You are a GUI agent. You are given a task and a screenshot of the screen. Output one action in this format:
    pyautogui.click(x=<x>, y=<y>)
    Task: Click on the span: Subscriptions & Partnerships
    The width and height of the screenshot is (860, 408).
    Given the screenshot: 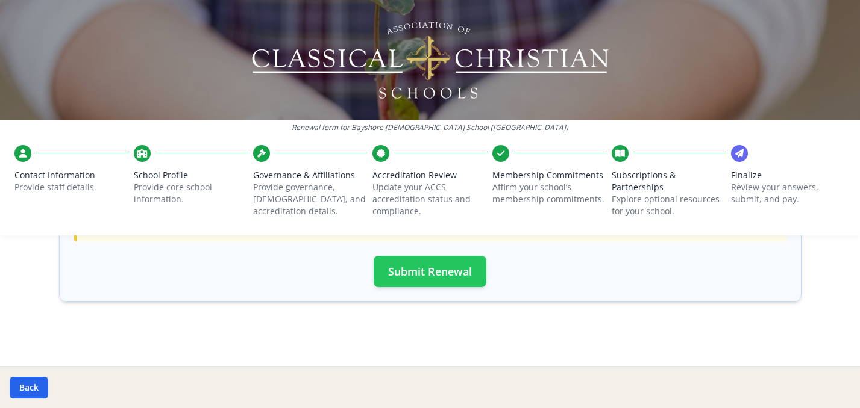 What is the action you would take?
    pyautogui.click(x=669, y=181)
    